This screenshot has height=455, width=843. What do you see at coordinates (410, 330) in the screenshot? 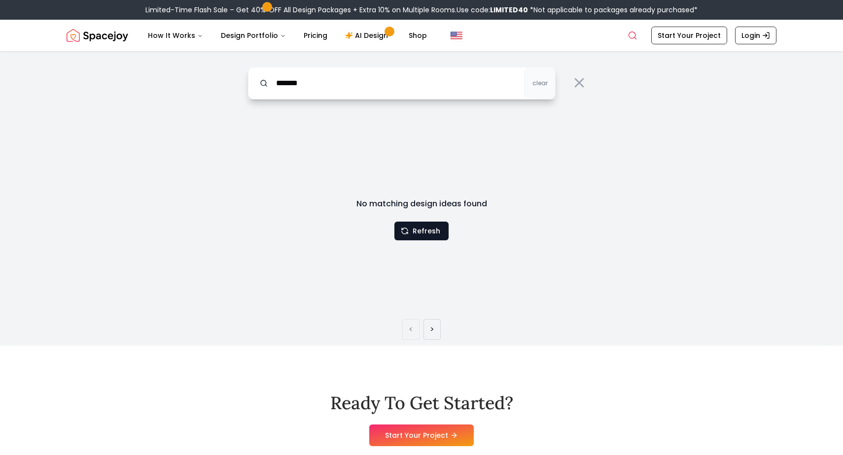
I see `a: Previous page` at bounding box center [410, 330].